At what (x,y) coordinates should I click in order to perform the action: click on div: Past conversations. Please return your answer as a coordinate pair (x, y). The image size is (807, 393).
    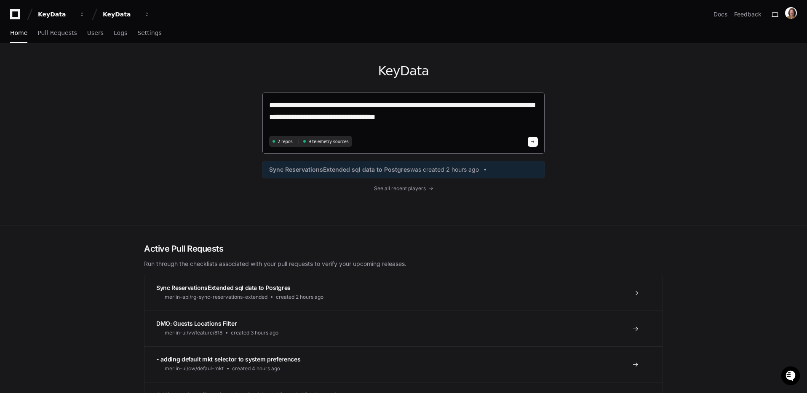
    Looking at the image, I should click on (31, 95).